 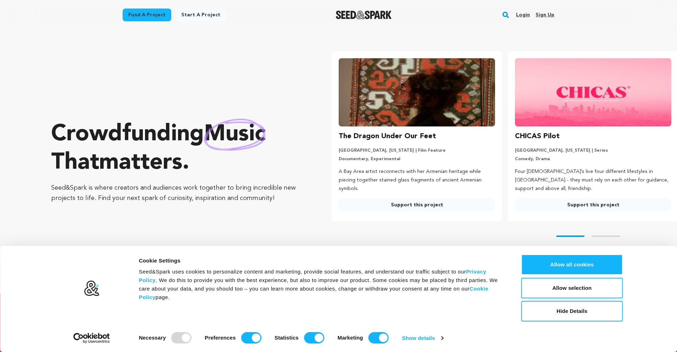 What do you see at coordinates (350, 338) in the screenshot?
I see `strong: Marketing` at bounding box center [350, 338].